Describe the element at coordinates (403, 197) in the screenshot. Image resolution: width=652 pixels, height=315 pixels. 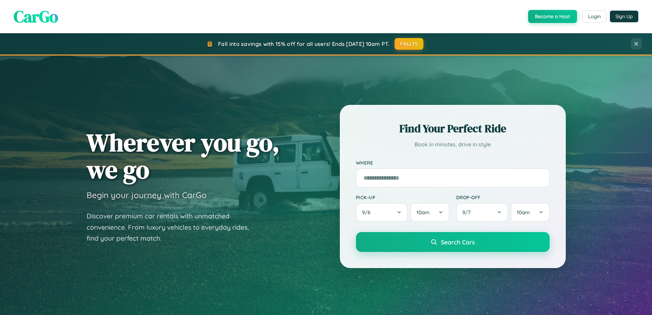
I see `label: Pick-up` at that location.